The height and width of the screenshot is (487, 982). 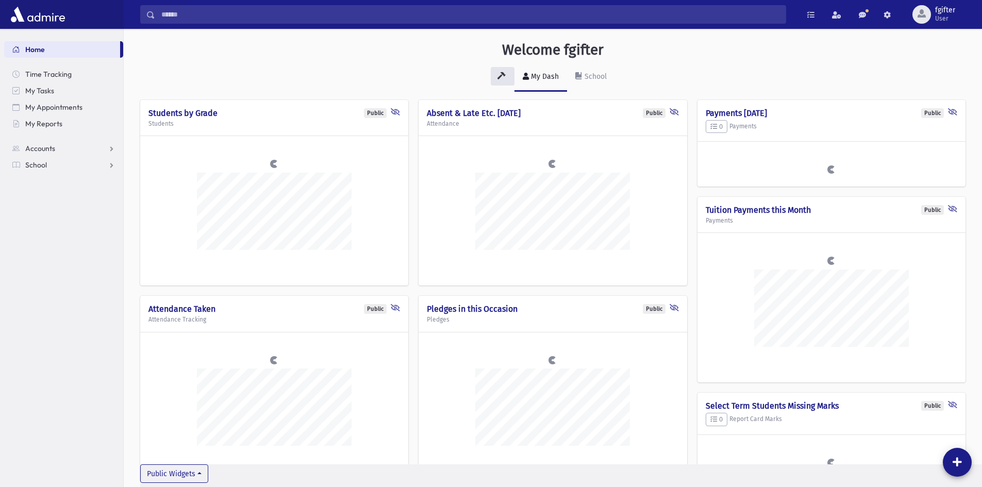 I want to click on div: School, so click(x=595, y=76).